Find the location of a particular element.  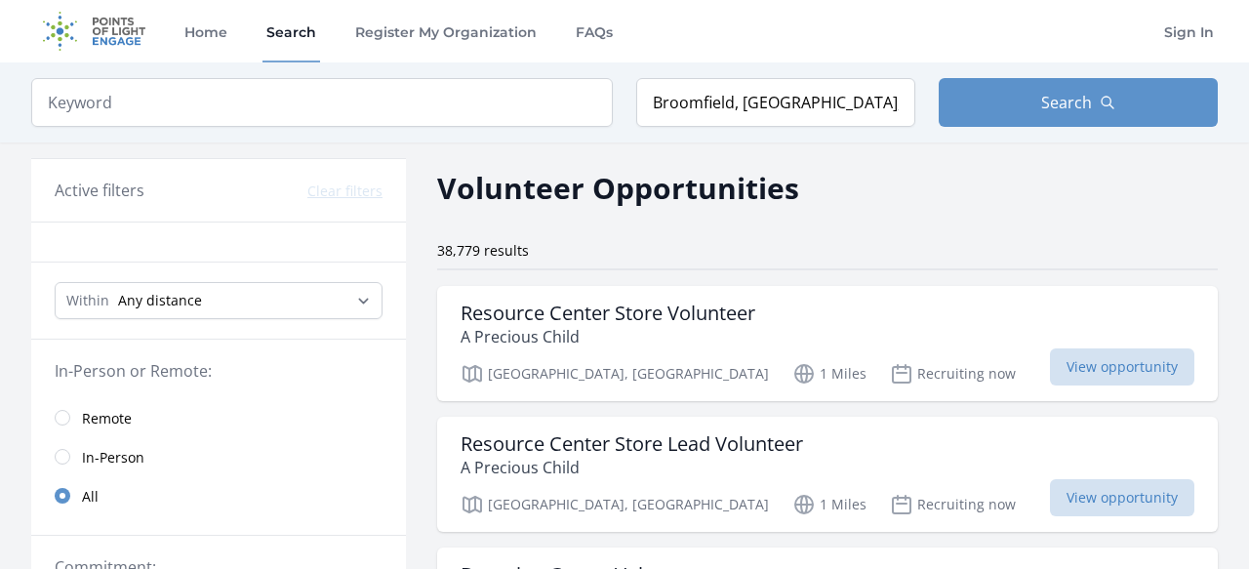

span: Search is located at coordinates (1067, 102).